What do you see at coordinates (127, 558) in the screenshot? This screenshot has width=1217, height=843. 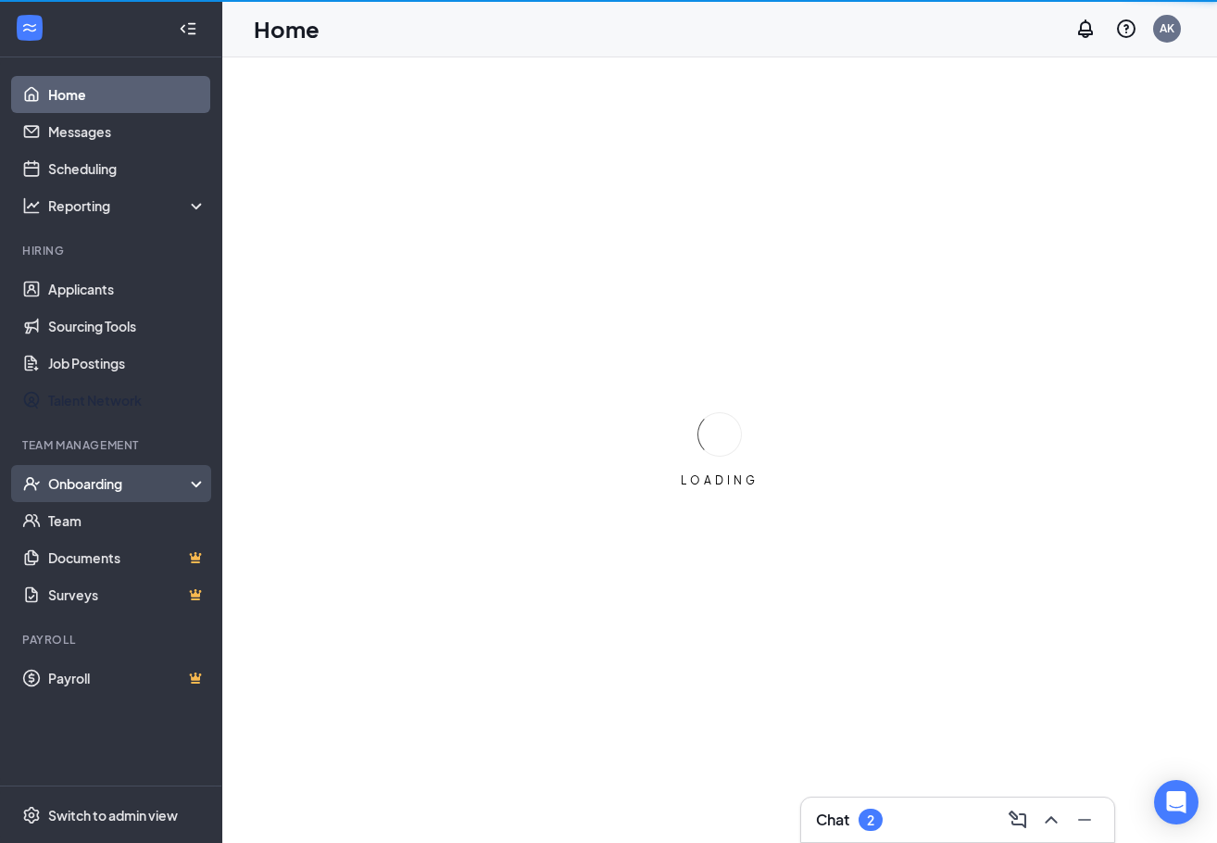 I see `a: DocumentsCrown` at bounding box center [127, 558].